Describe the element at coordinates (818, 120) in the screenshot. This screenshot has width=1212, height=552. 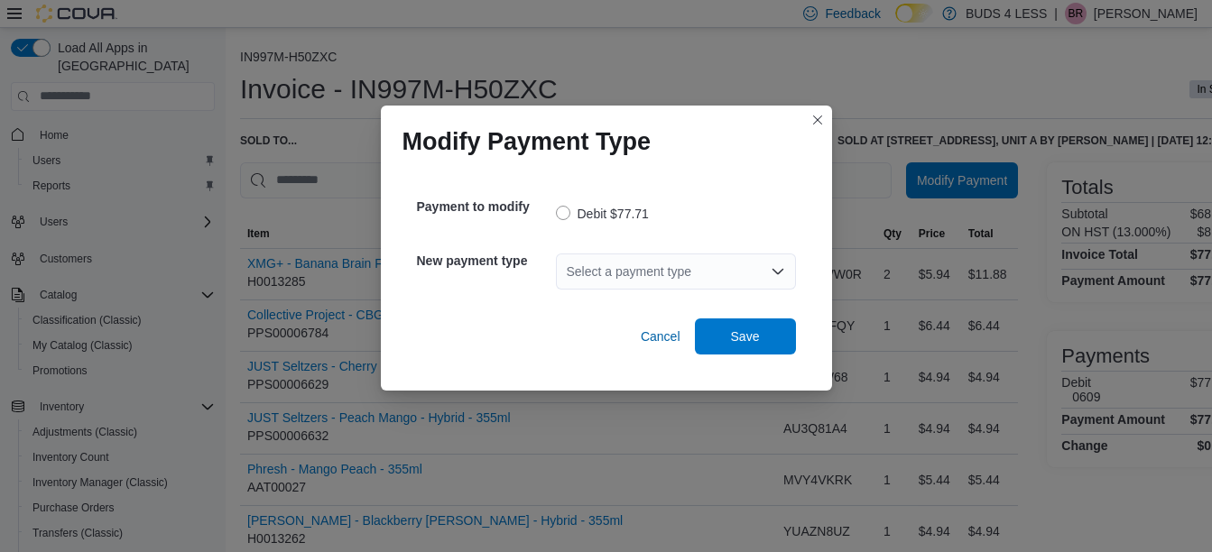
I see `button: Closes this modal window` at that location.